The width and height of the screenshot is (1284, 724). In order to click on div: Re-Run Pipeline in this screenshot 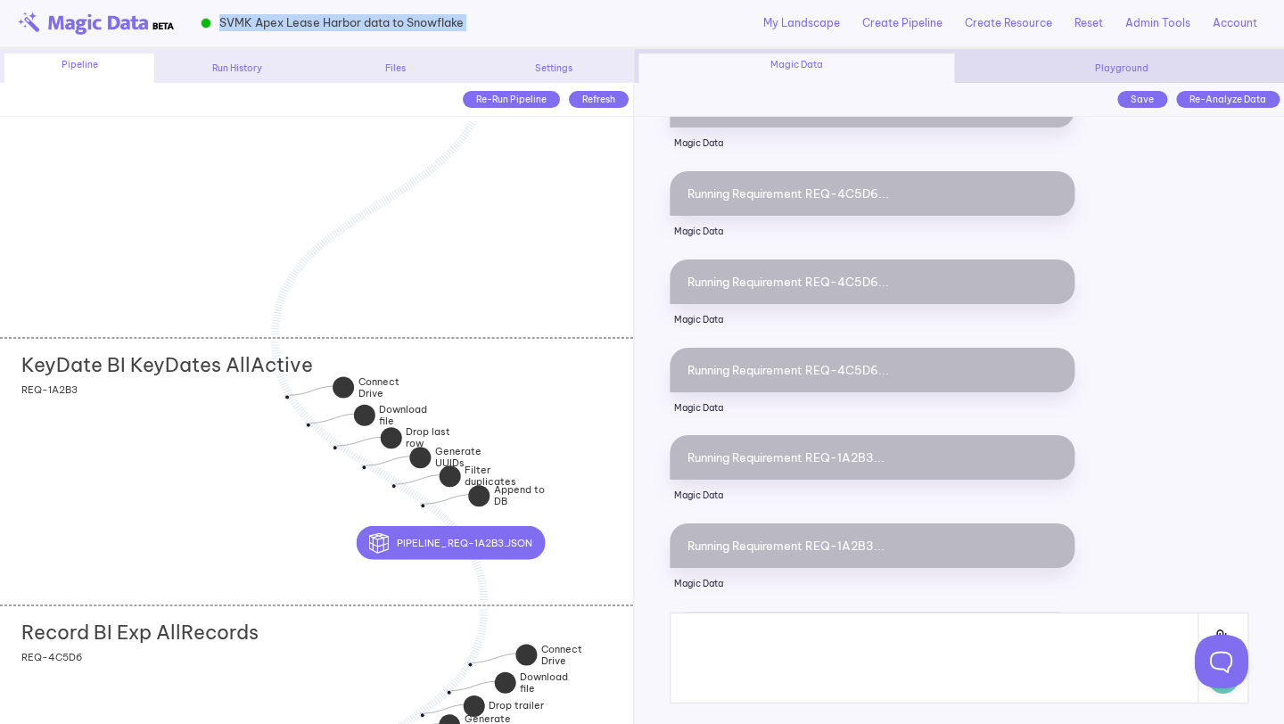, I will do `click(511, 99)`.